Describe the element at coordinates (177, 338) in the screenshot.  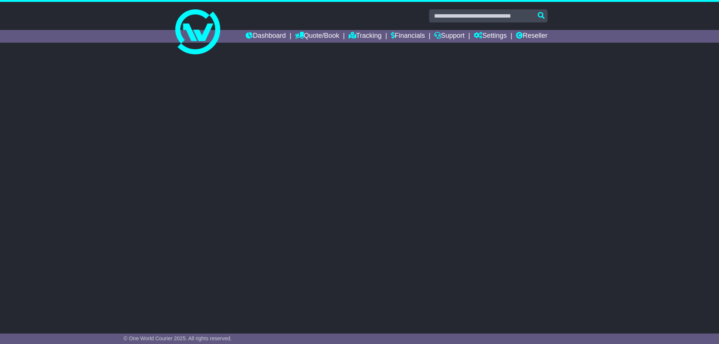
I see `span: © One World Courier 2025. All rights reserved.` at that location.